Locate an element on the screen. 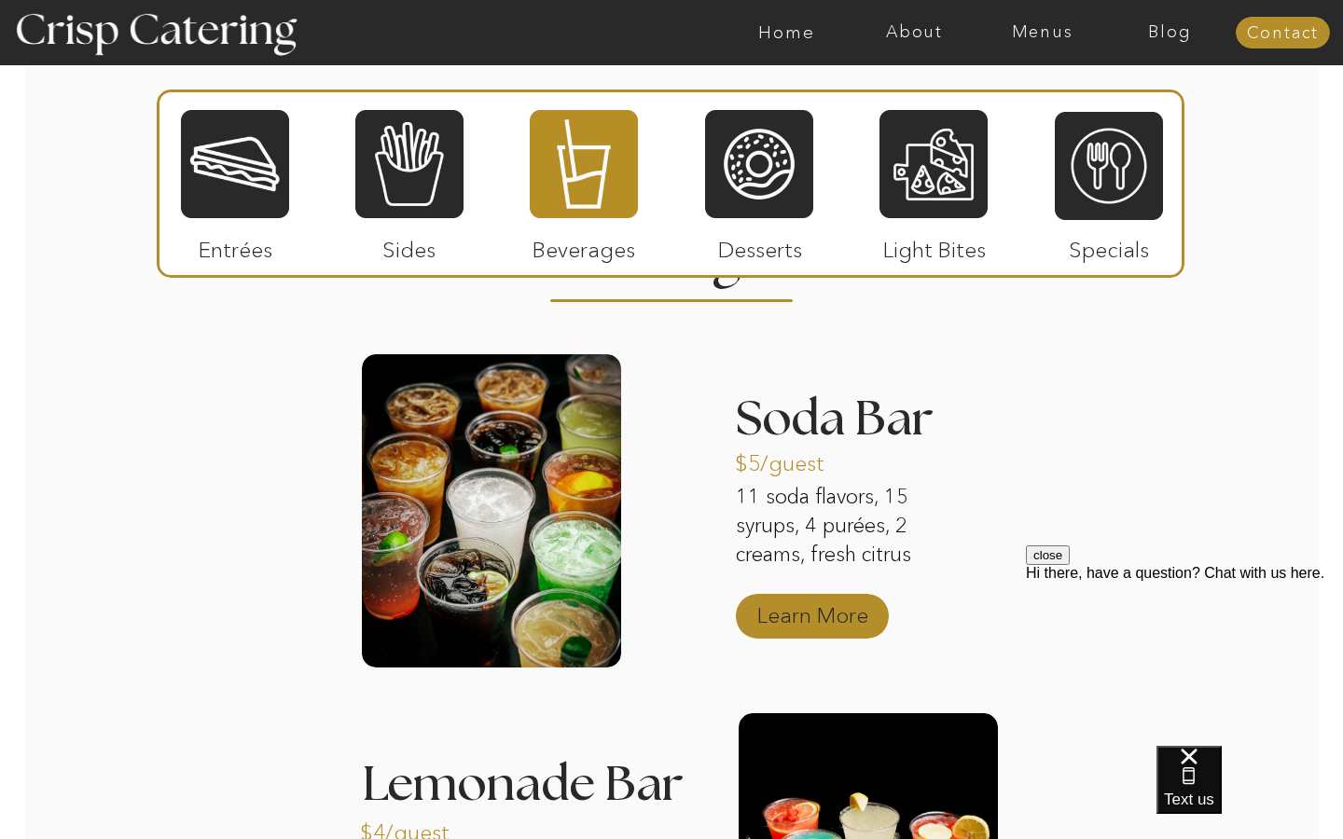  p: Light Bites is located at coordinates (933, 245).